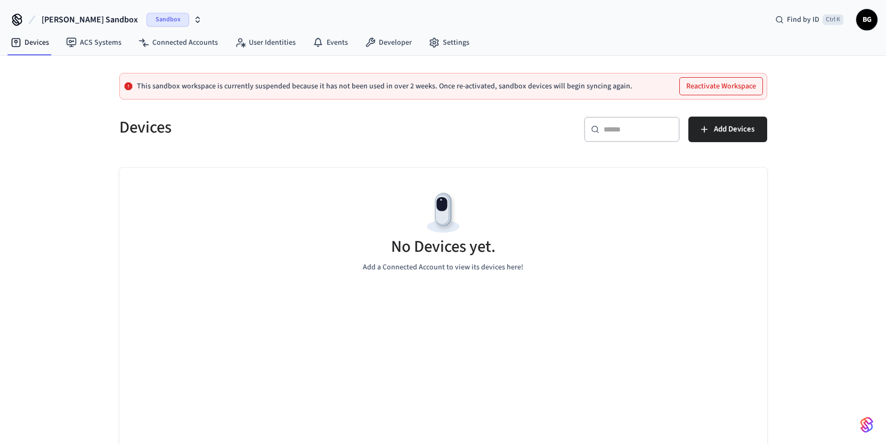  I want to click on span: BG, so click(866, 20).